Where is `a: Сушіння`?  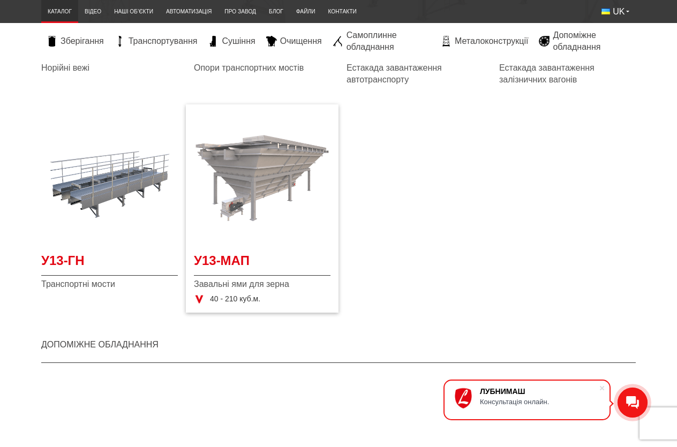 a: Сушіння is located at coordinates (231, 41).